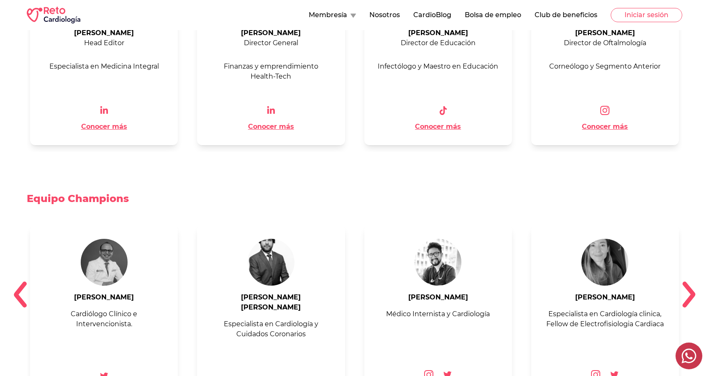  I want to click on img: left, so click(20, 294).